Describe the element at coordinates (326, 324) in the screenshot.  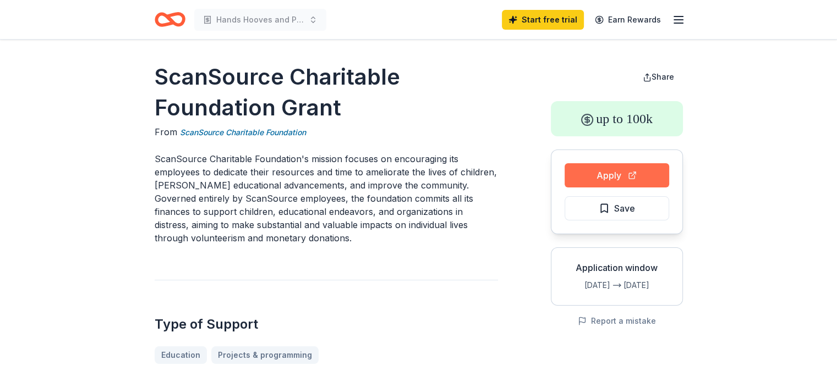
I see `h2: Type of Support` at that location.